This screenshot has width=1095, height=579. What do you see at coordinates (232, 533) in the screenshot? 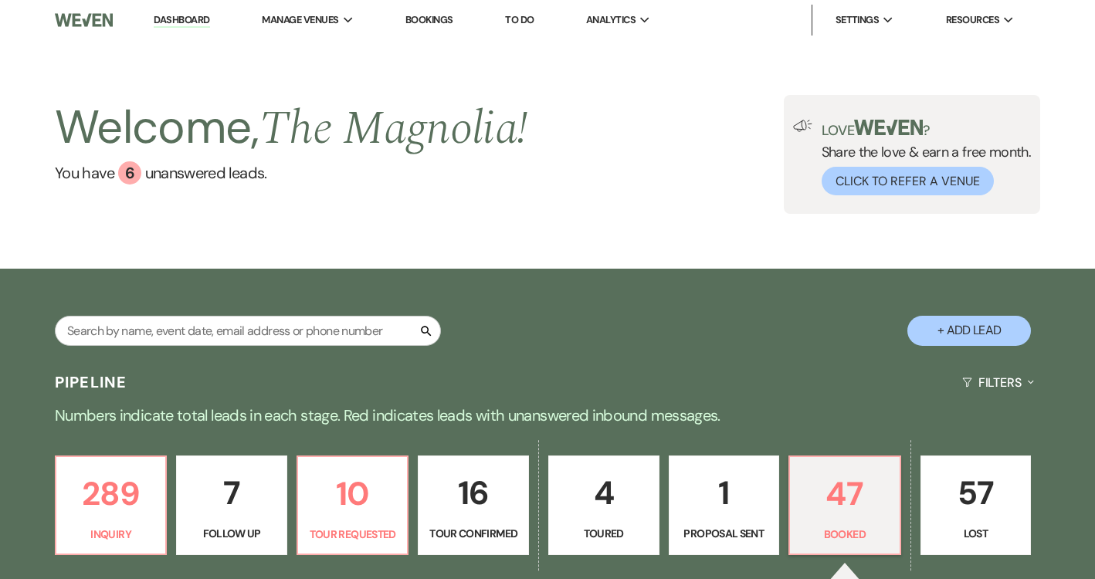
I see `p: Follow Up` at bounding box center [232, 533].